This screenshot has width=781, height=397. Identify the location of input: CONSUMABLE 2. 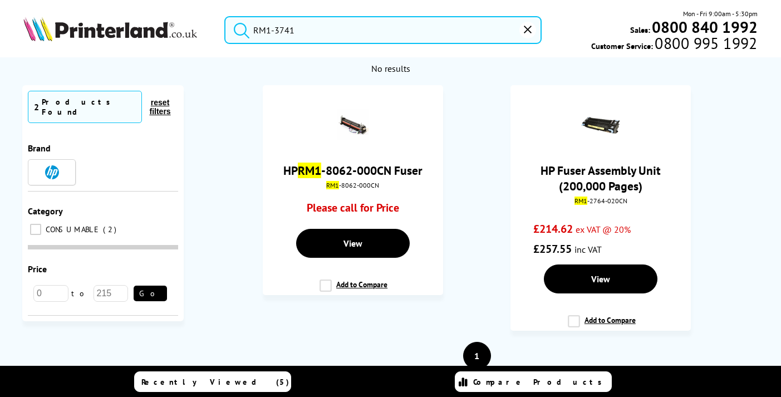
(36, 229).